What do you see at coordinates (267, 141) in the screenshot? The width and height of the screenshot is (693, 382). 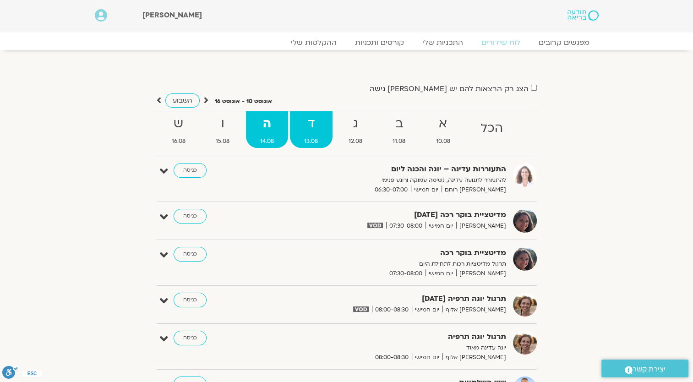 I see `span: 14.08` at bounding box center [267, 141].